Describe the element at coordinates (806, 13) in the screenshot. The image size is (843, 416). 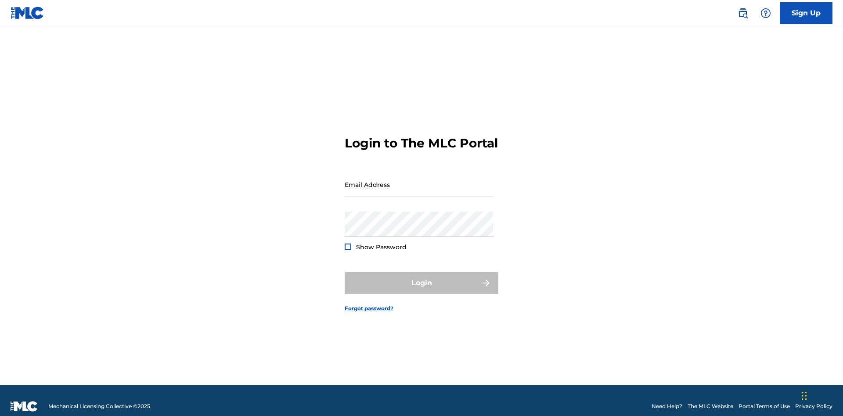
I see `a: Sign Up` at that location.